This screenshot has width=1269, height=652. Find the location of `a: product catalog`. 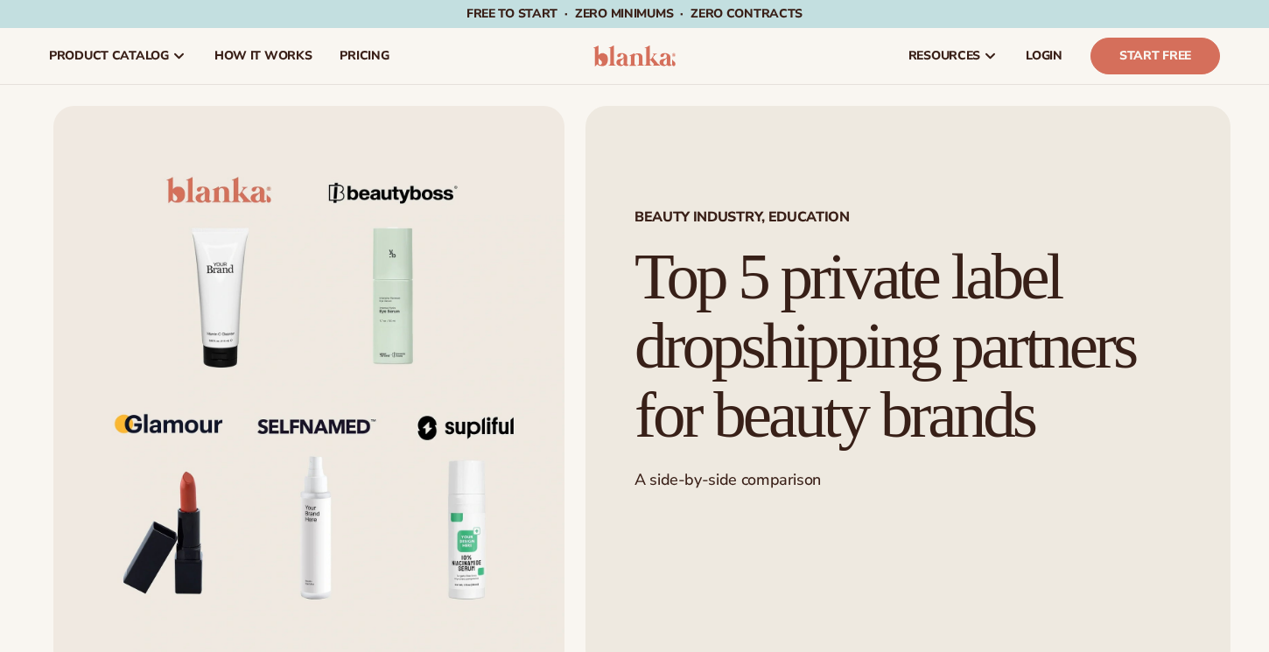

a: product catalog is located at coordinates (117, 56).